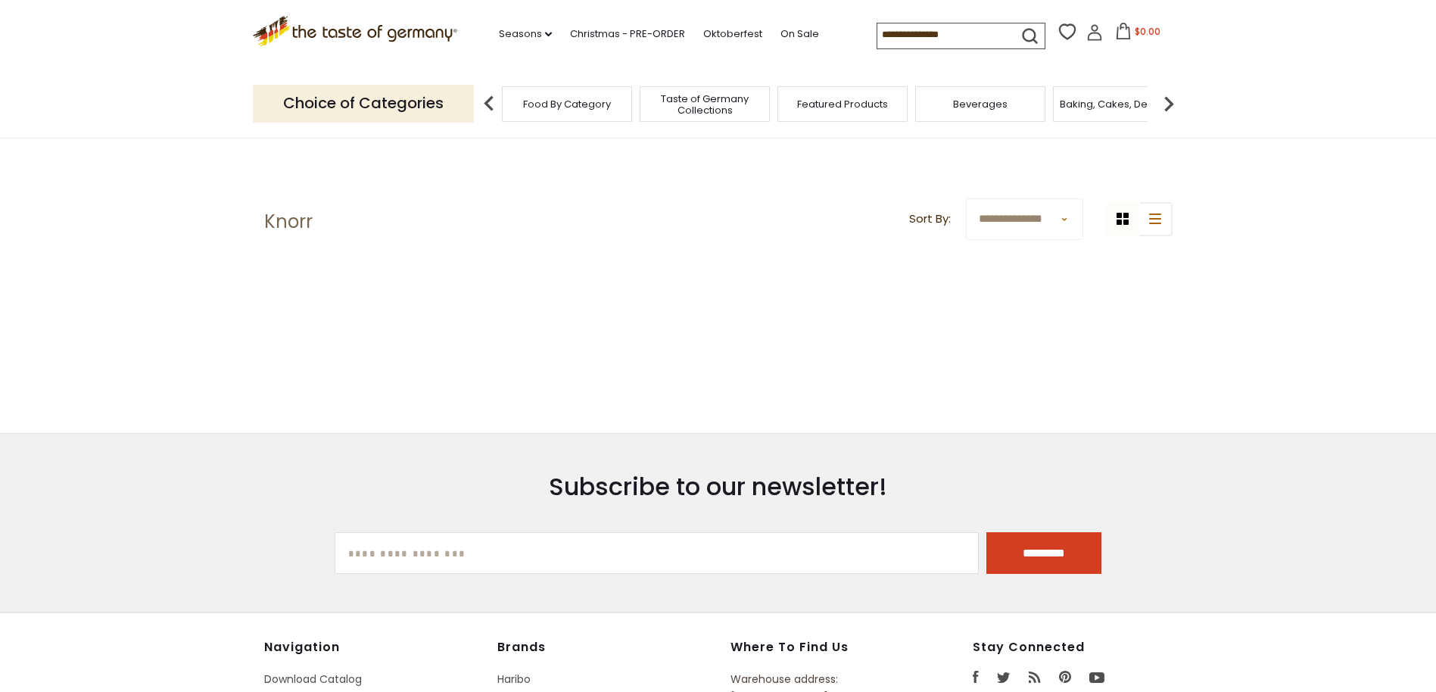 Image resolution: width=1436 pixels, height=692 pixels. Describe the element at coordinates (718, 487) in the screenshot. I see `h3: Subscribe to our newsletter!` at that location.